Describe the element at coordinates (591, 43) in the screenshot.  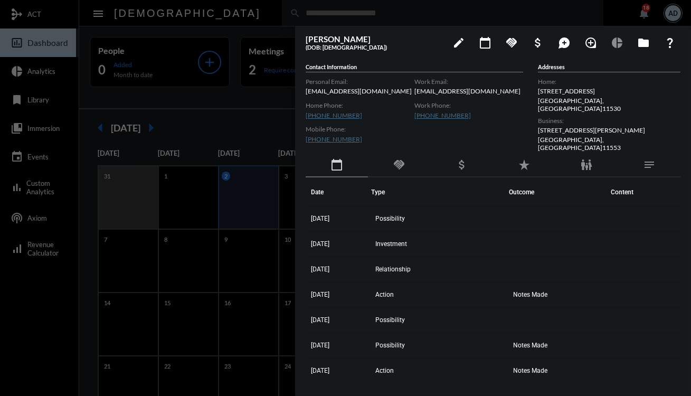
I see `mat-icon: loupe` at that location.